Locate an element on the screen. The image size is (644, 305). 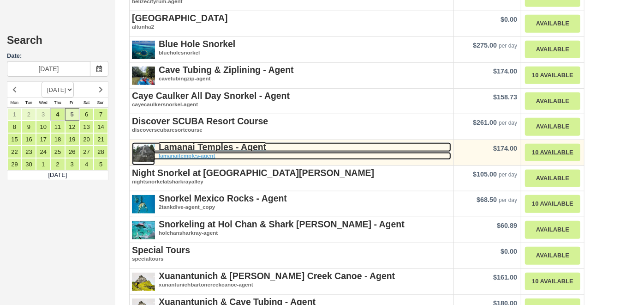
img: S270-1 is located at coordinates (143, 231).